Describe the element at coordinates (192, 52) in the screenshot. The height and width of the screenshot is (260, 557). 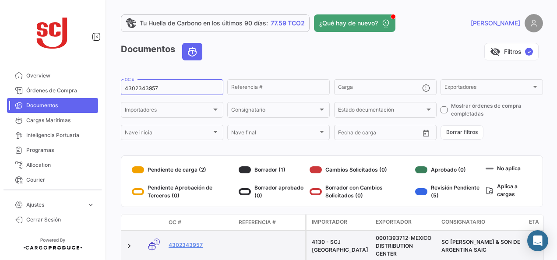
I see `button: Ocean` at that location.